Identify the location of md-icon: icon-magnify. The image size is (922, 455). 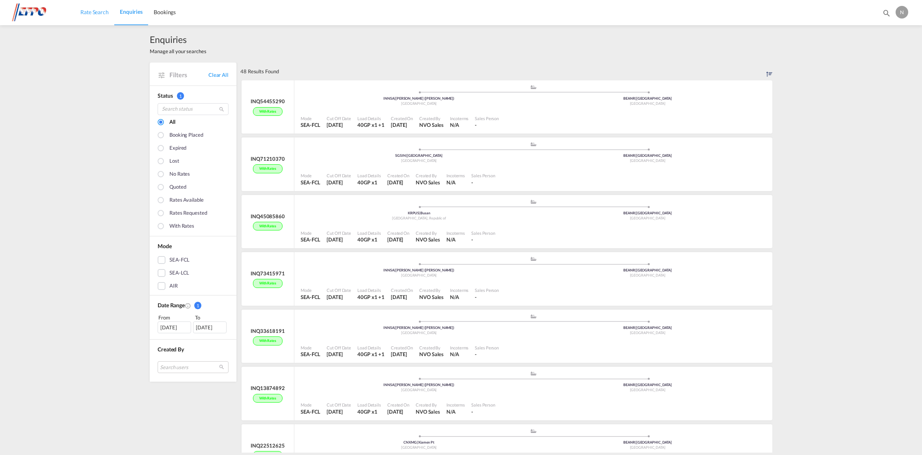
(222, 109).